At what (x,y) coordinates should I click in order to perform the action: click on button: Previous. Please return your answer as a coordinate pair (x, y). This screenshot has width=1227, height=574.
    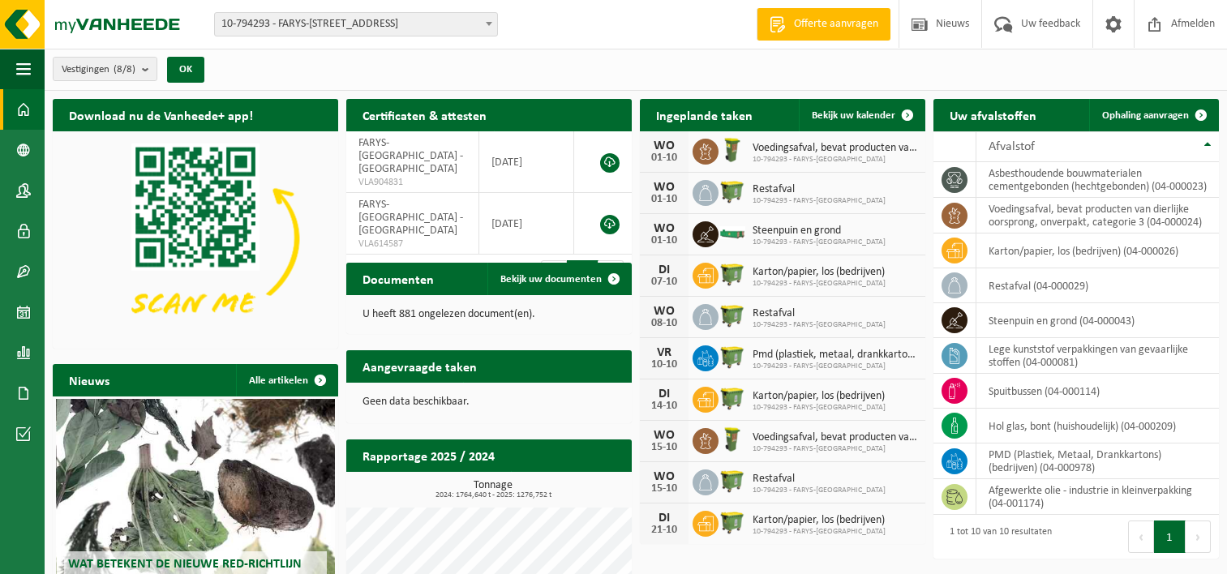
    Looking at the image, I should click on (1141, 537).